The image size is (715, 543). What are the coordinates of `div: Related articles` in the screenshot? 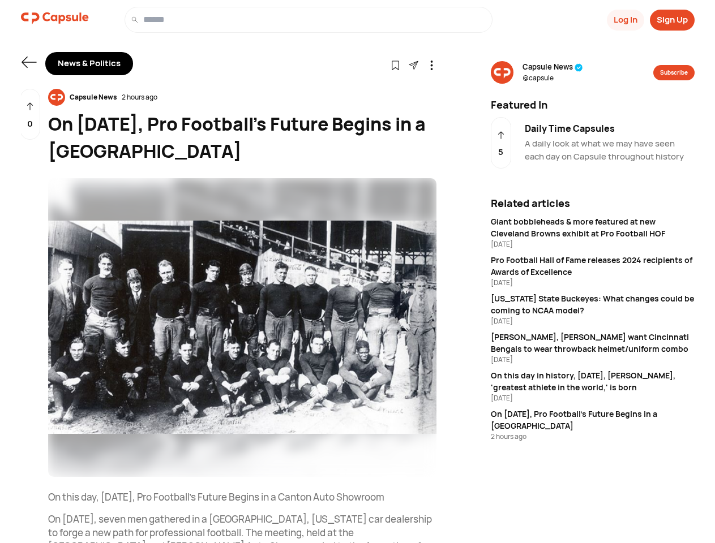 It's located at (592, 203).